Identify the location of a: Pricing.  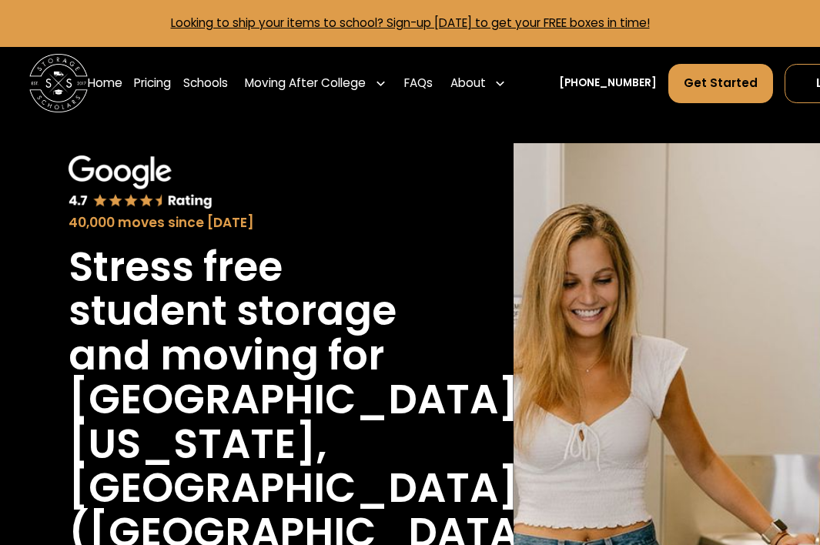
(152, 83).